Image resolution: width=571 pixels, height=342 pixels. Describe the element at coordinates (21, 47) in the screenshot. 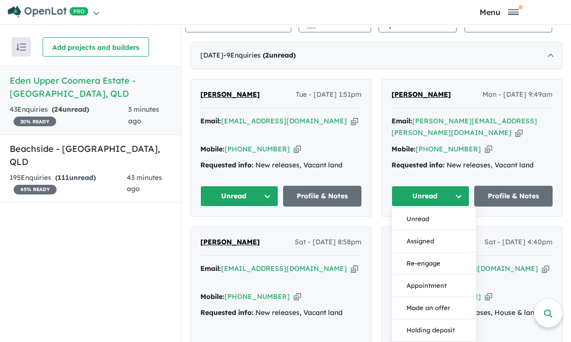

I see `img: sort.svg` at that location.